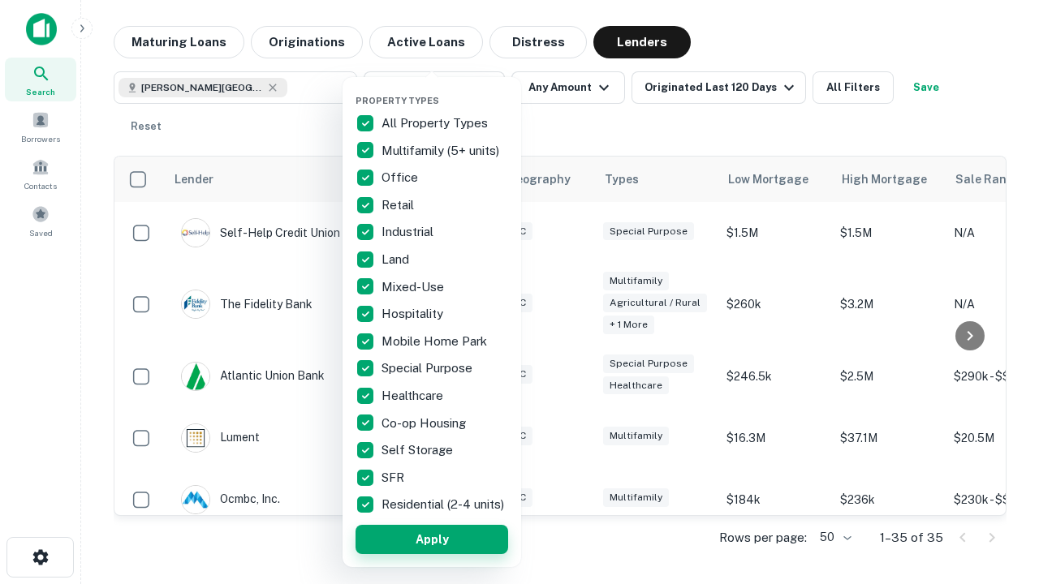 The height and width of the screenshot is (584, 1039). What do you see at coordinates (414, 287) in the screenshot?
I see `p: Mixed-Use` at bounding box center [414, 287].